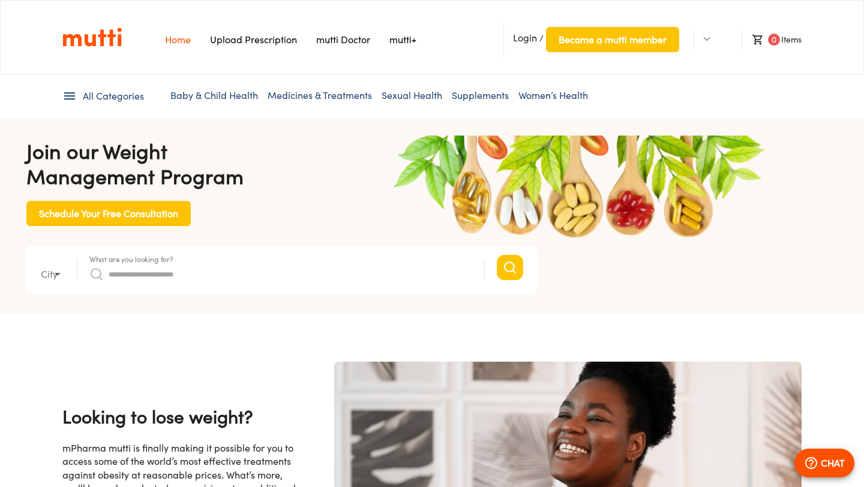  What do you see at coordinates (480, 95) in the screenshot?
I see `a: Supplements` at bounding box center [480, 95].